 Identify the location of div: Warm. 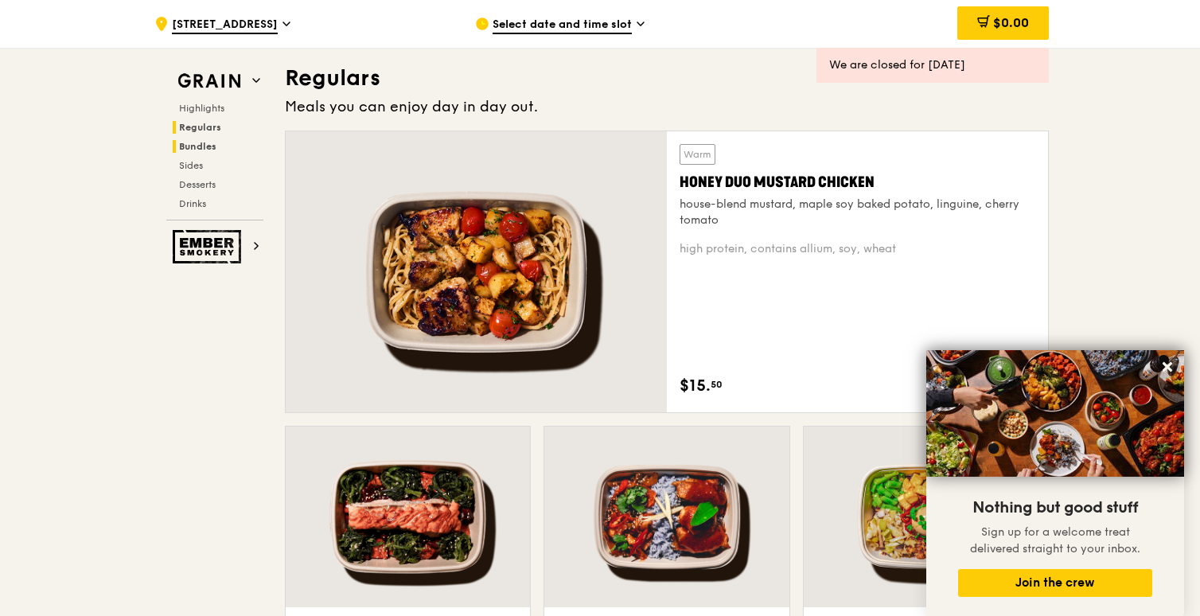
(697, 154).